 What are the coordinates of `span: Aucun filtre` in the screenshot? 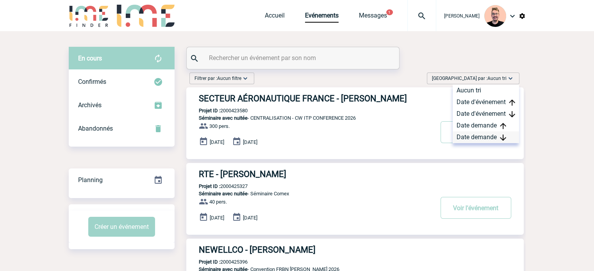 It's located at (229, 78).